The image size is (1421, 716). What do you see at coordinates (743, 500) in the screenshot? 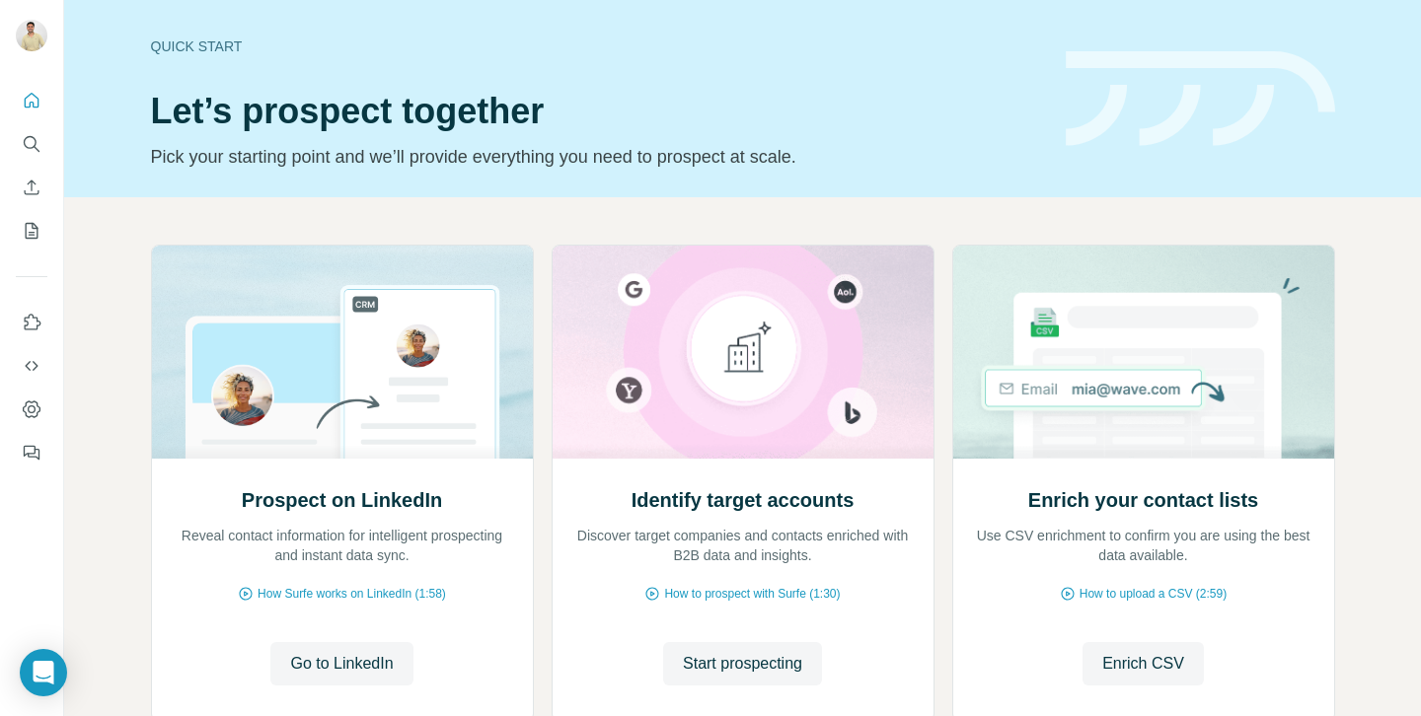
I see `h2: Identify target accounts` at bounding box center [743, 500].